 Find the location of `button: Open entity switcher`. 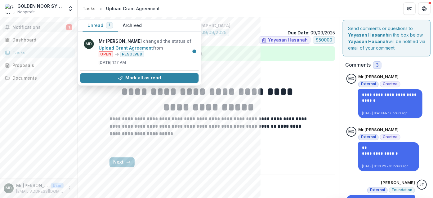

button: Open entity switcher is located at coordinates (70, 9).